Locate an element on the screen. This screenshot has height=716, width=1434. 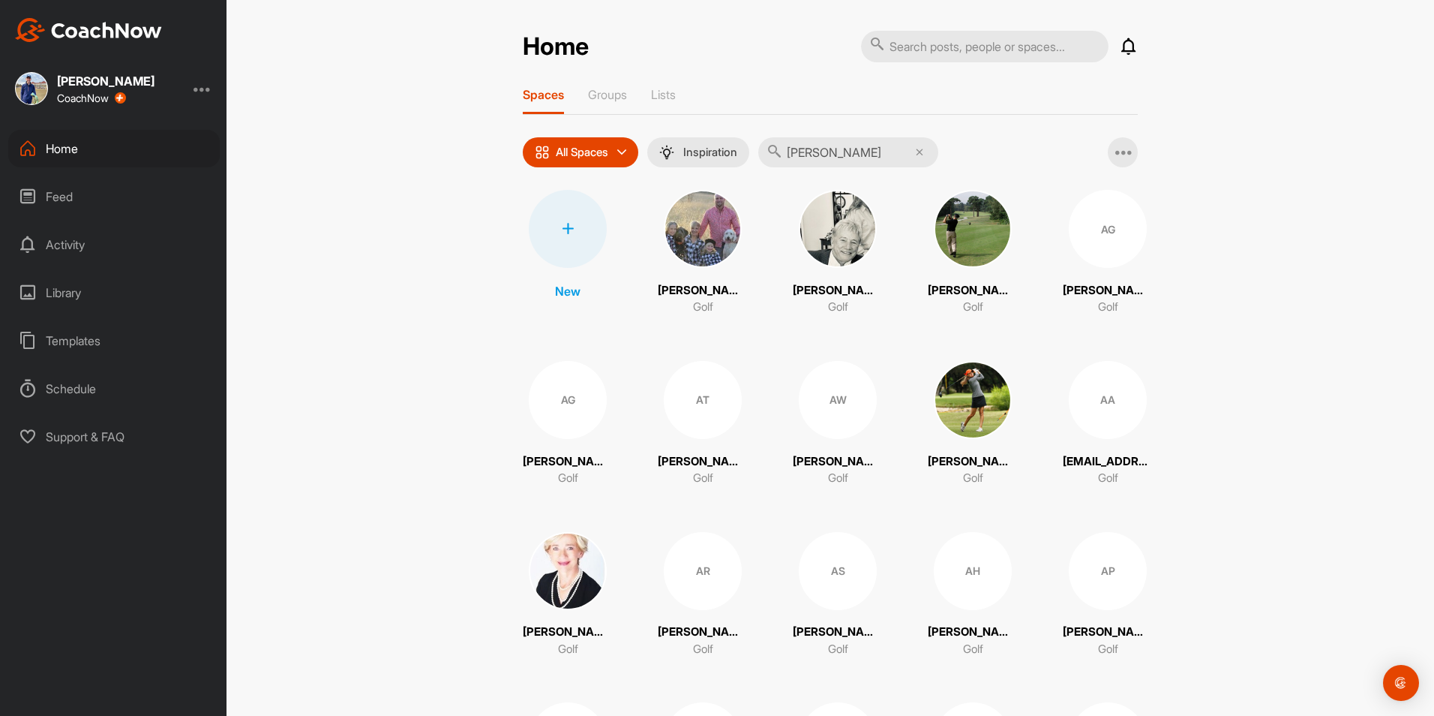
p: Spaces is located at coordinates (543, 95).